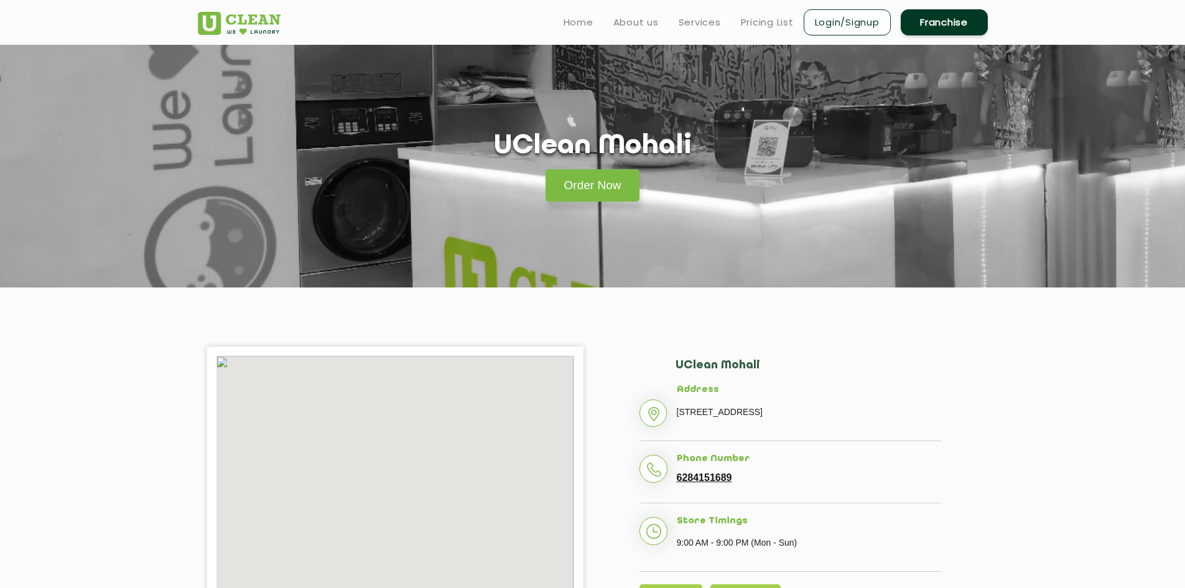 Image resolution: width=1185 pixels, height=588 pixels. I want to click on a: 6284151689, so click(704, 478).